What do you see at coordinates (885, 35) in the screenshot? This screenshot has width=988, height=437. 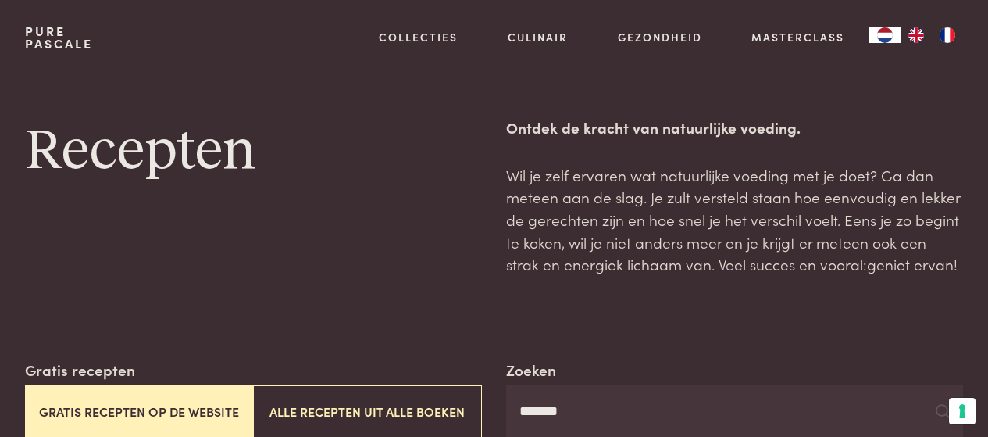 I see `a: NL` at bounding box center [885, 35].